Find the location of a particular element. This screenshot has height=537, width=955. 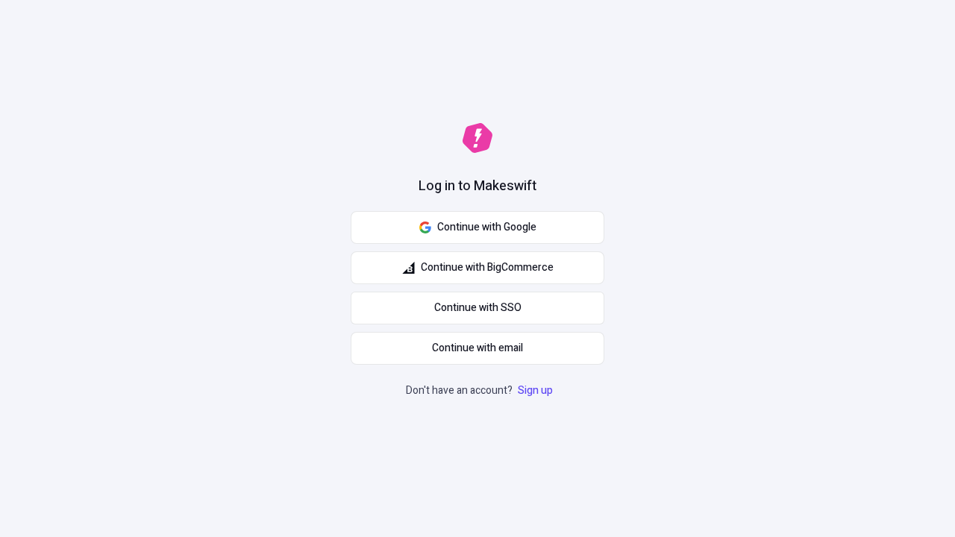

h1: Log in to Makeswift is located at coordinates (477, 186).